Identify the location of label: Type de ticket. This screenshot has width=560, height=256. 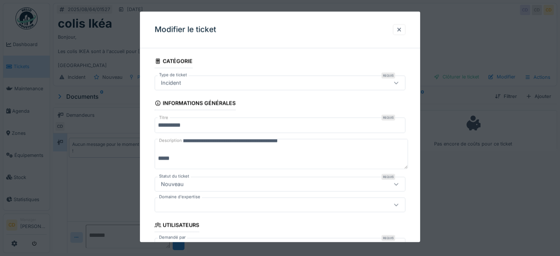
(173, 75).